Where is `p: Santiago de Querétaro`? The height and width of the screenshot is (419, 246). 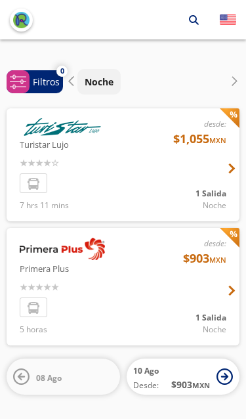 p: Santiago de Querétaro is located at coordinates (151, 20).